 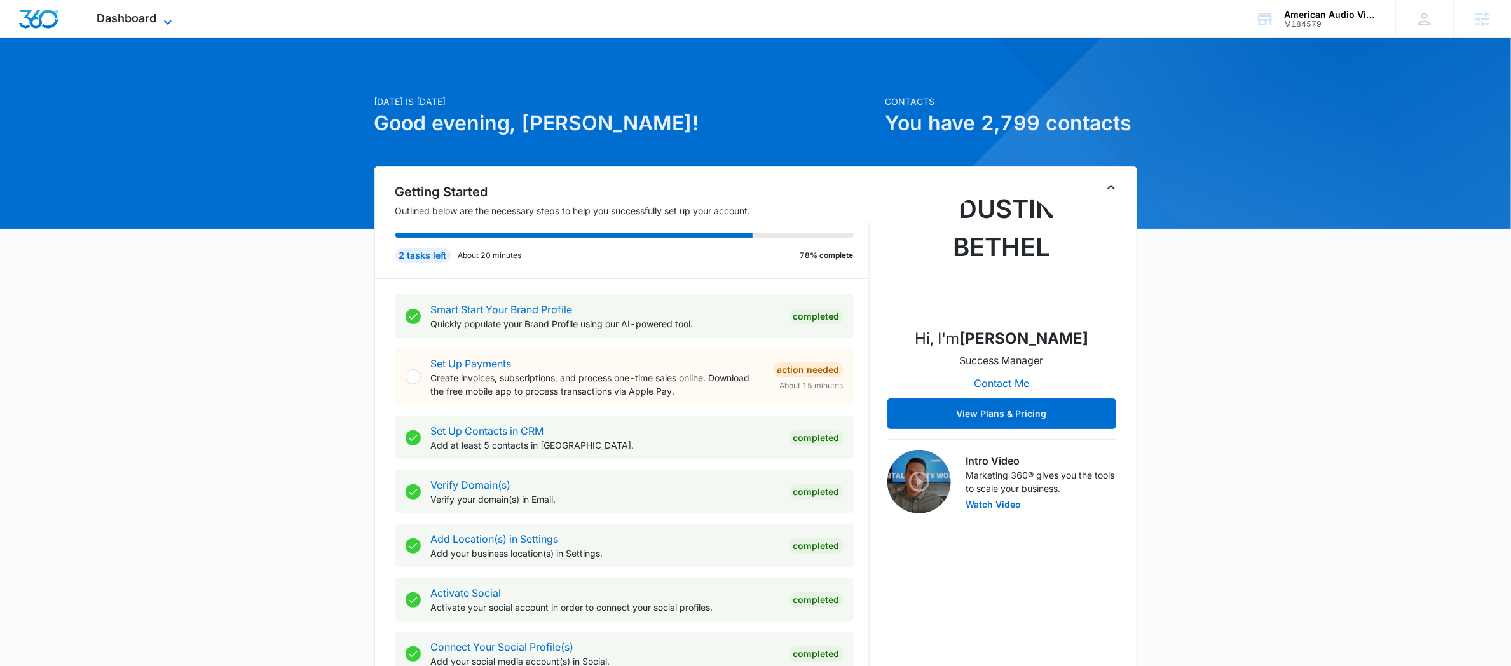 I want to click on h3: Intro Video, so click(x=1041, y=461).